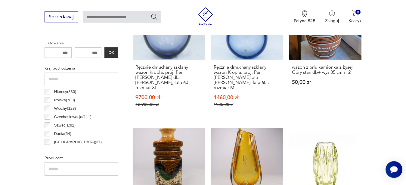 This screenshot has width=406, height=185. What do you see at coordinates (65, 92) in the screenshot?
I see `p: Niemcy ( 830 )` at bounding box center [65, 92].